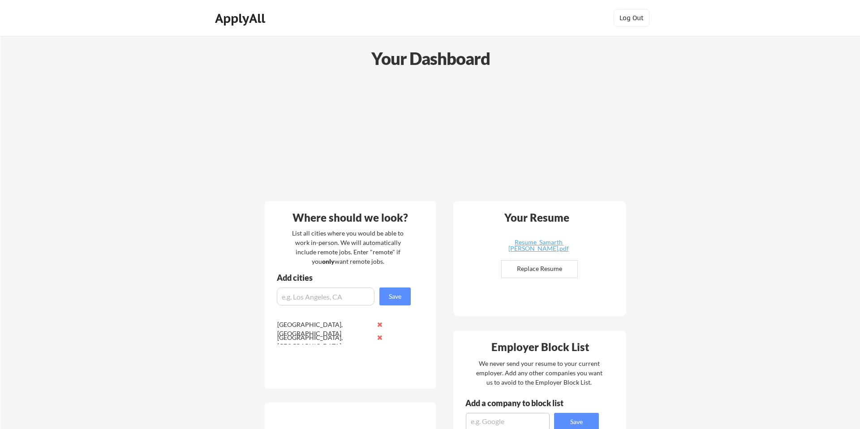  Describe the element at coordinates (540, 347) in the screenshot. I see `div: Employer Block List` at that location.